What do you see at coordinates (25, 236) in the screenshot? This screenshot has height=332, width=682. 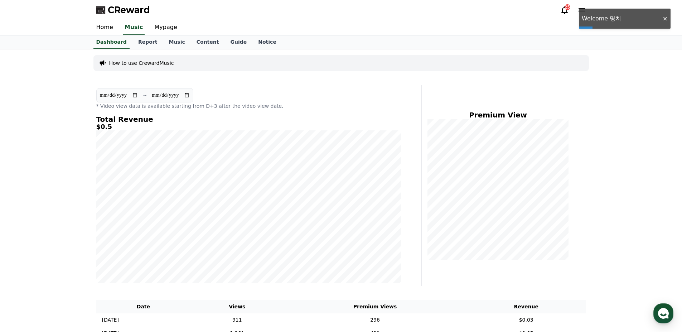 I see `a: 홈` at bounding box center [25, 236].